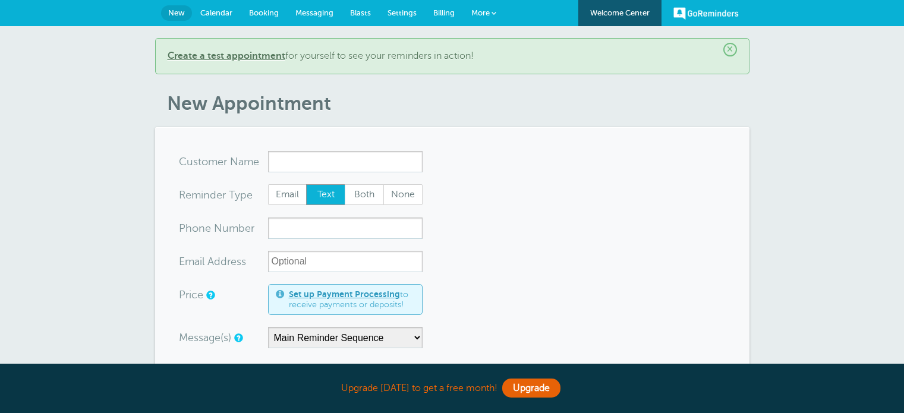  Describe the element at coordinates (279, 372) in the screenshot. I see `div: Previous Month` at that location.